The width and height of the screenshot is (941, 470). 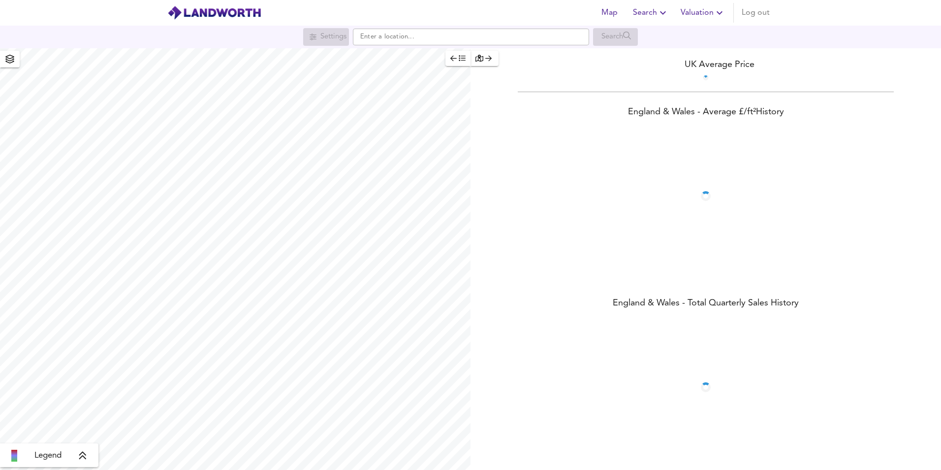 I want to click on button: Valuation, so click(x=703, y=13).